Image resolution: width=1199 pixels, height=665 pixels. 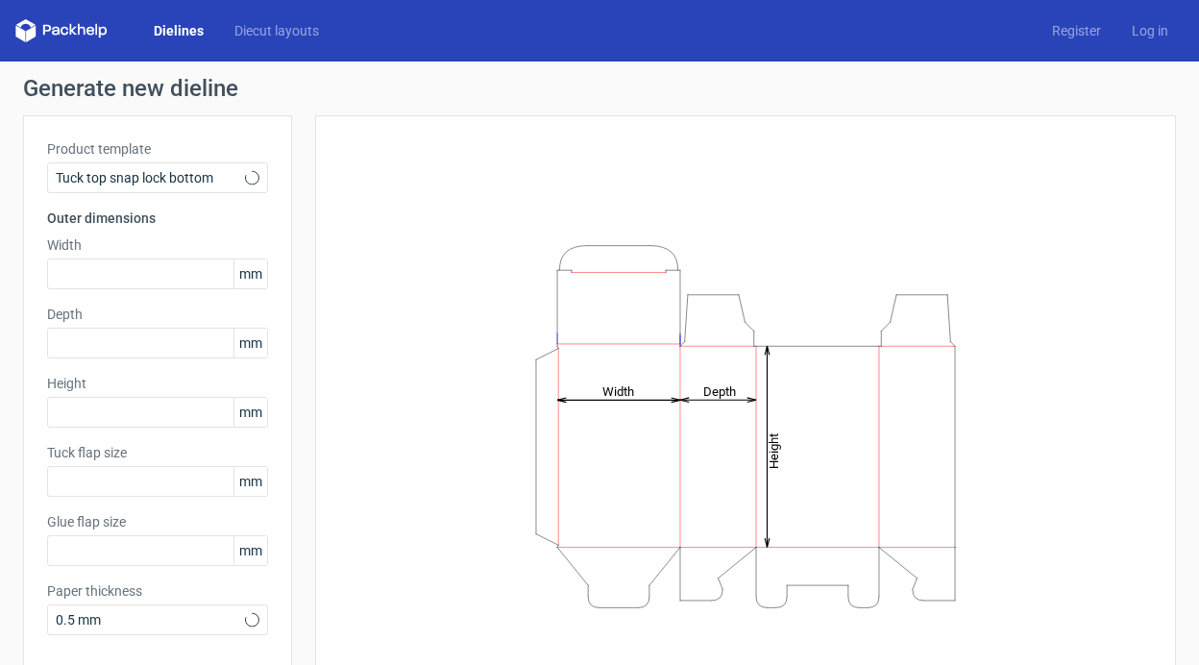 I want to click on label: Height, so click(x=158, y=383).